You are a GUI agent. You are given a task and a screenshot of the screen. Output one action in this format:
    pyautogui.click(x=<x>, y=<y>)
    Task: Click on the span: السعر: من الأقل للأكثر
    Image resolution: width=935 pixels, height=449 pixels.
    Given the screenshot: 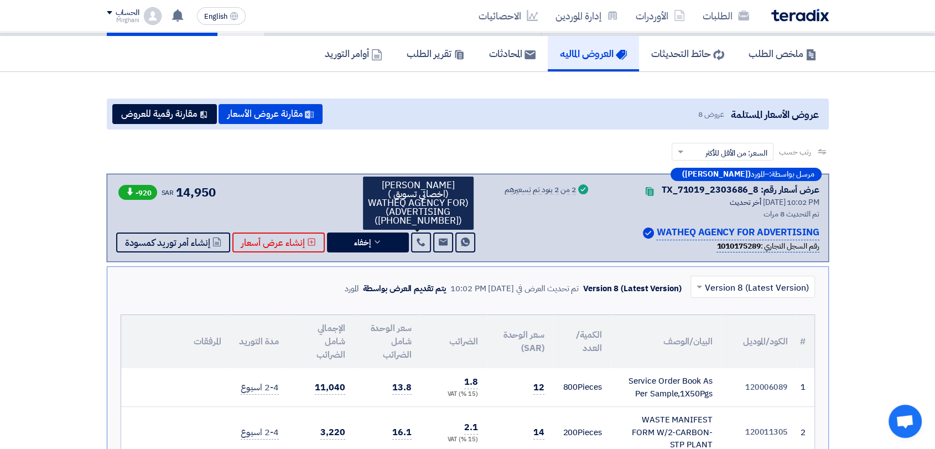 What is the action you would take?
    pyautogui.click(x=737, y=153)
    